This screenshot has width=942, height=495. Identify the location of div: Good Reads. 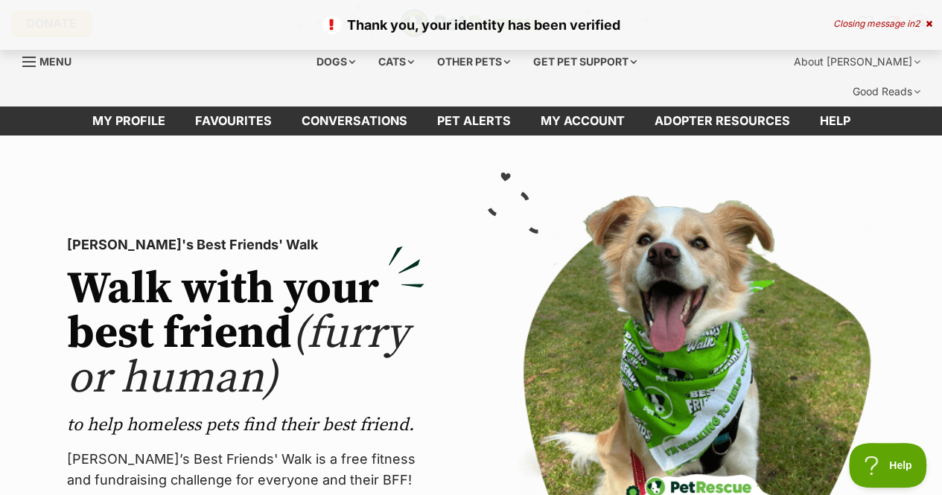
(886, 92).